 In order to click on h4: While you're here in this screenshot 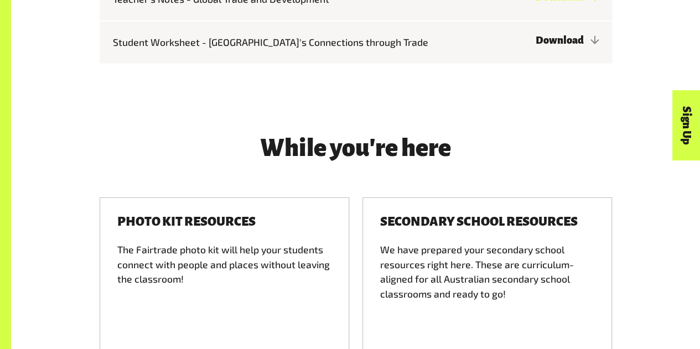, I will do `click(356, 149)`.